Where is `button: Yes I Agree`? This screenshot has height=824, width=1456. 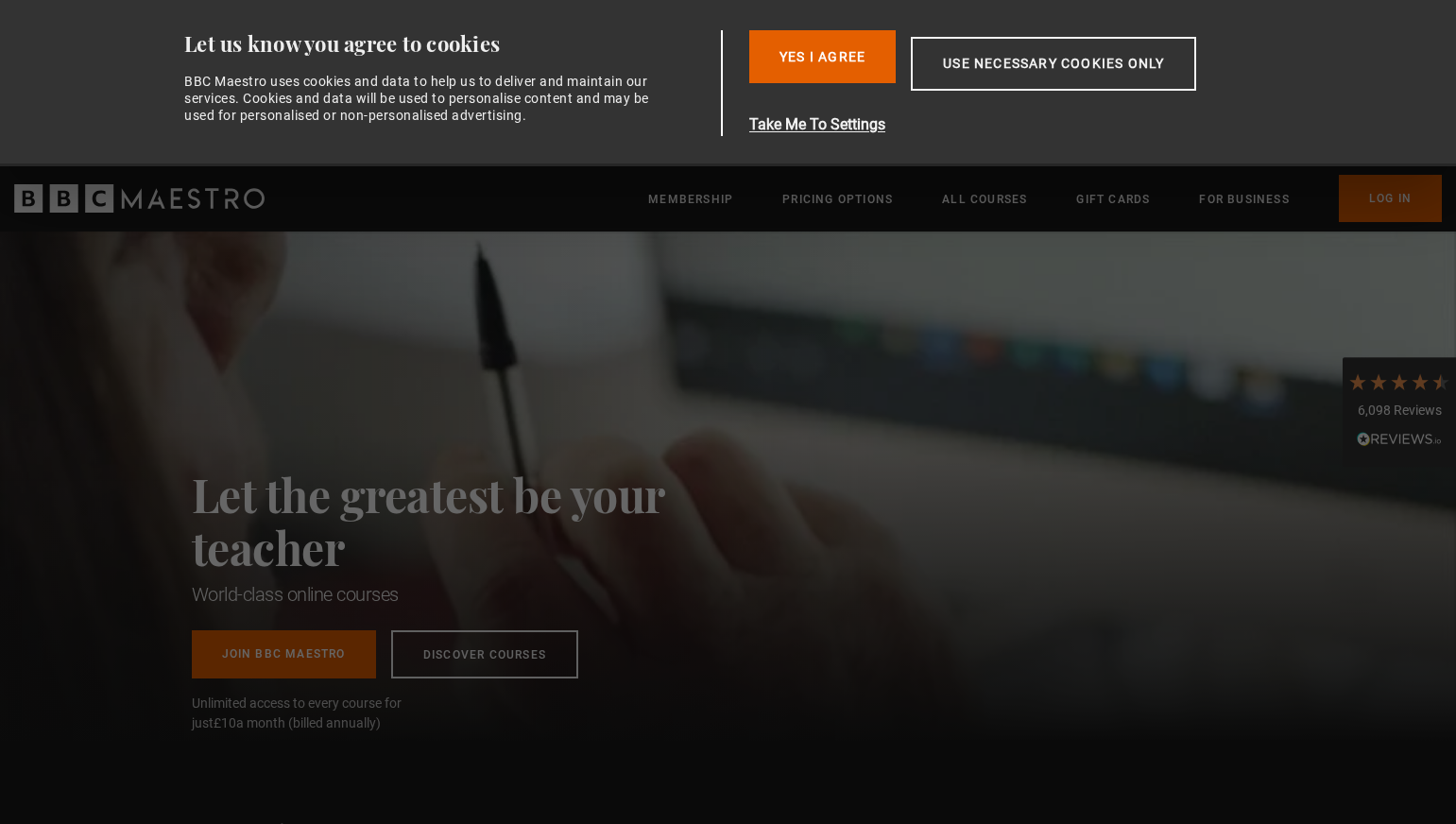
button: Yes I Agree is located at coordinates (822, 57).